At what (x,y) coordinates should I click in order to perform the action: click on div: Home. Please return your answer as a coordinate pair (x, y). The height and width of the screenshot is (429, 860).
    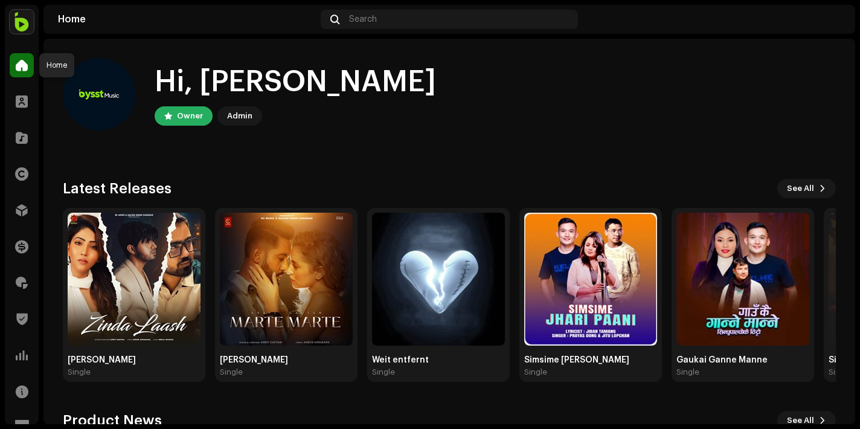
    Looking at the image, I should click on (187, 19).